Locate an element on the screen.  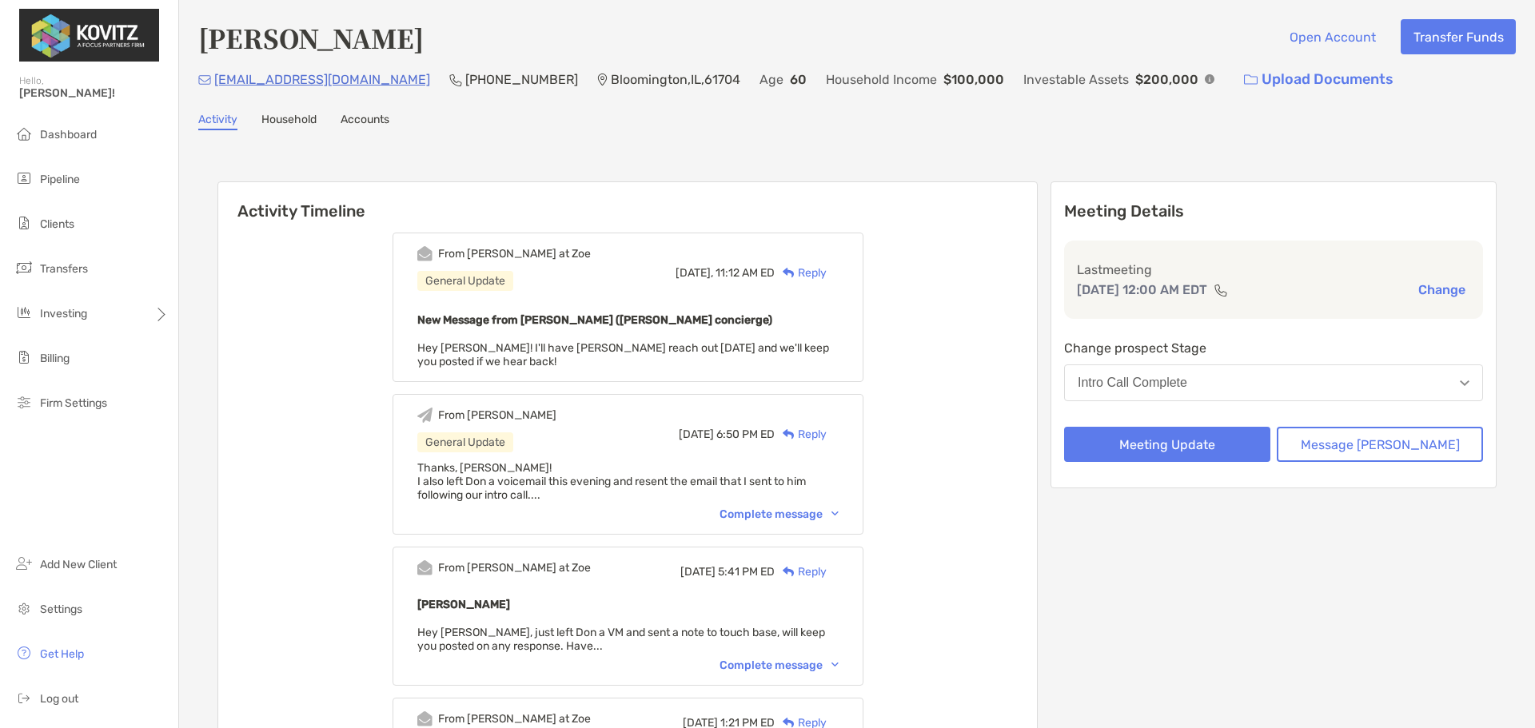
p: 60 is located at coordinates (798, 79).